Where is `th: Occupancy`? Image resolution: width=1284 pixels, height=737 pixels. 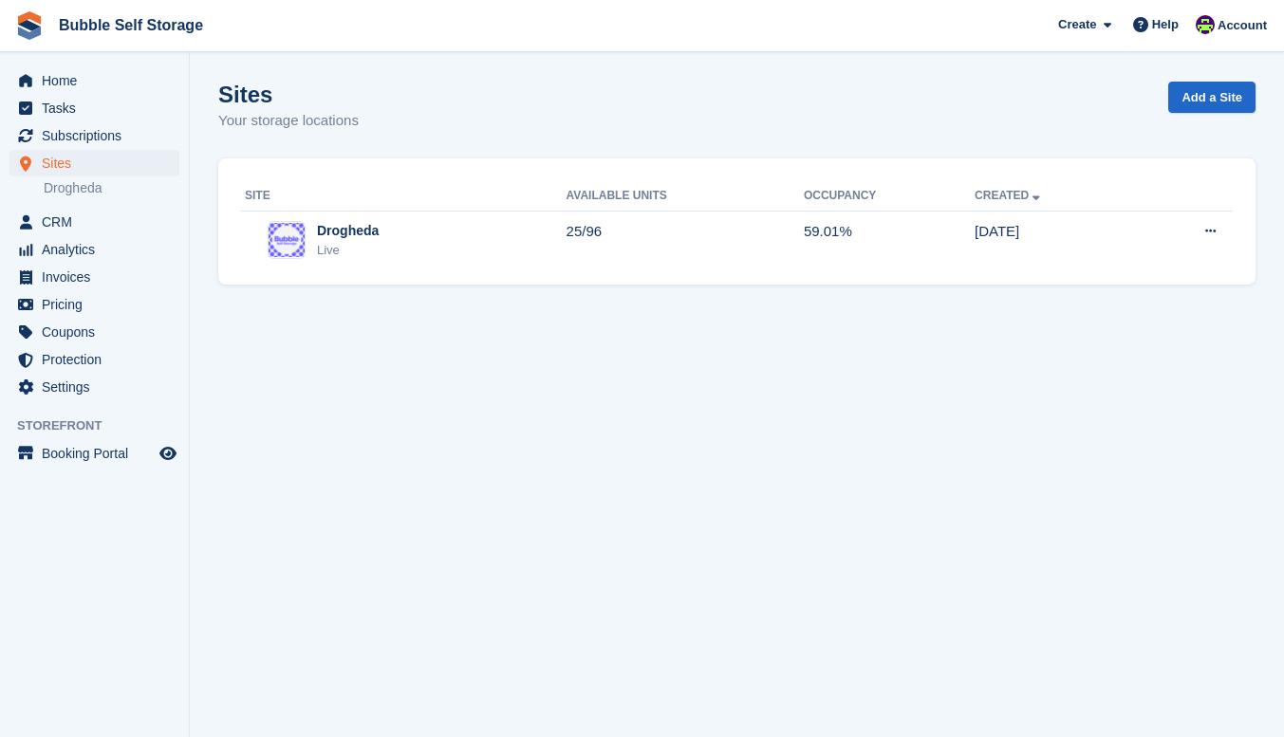
th: Occupancy is located at coordinates (889, 196).